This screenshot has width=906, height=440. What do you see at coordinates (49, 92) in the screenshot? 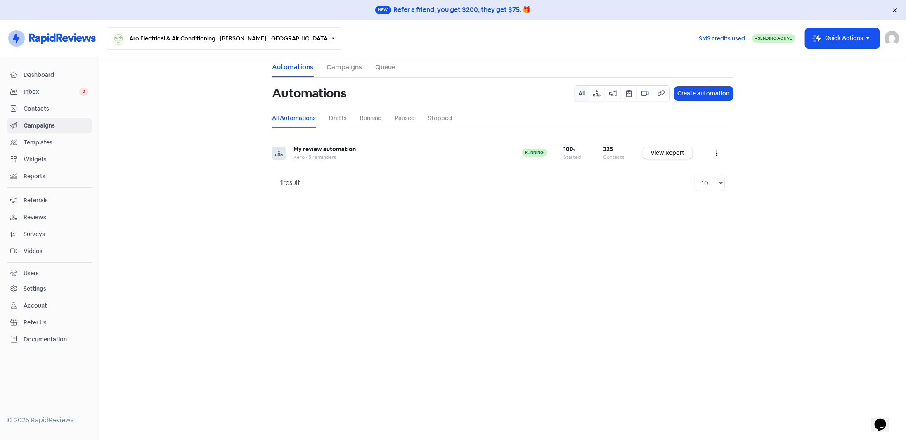
I see `a: Inbox 0` at bounding box center [49, 92].